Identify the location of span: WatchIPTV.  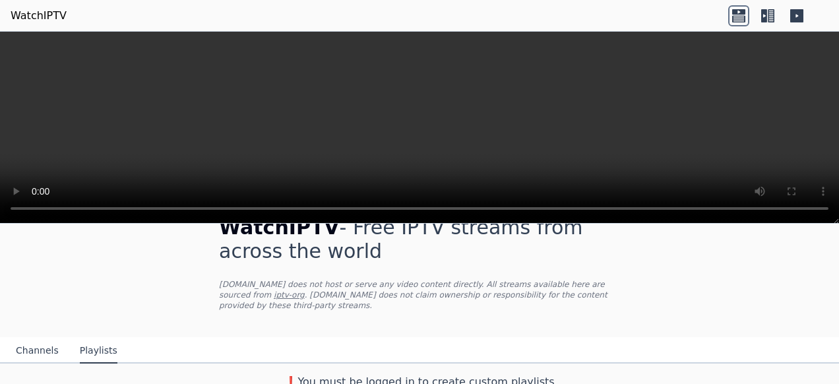
(279, 227).